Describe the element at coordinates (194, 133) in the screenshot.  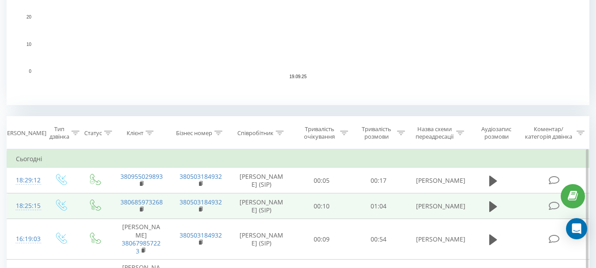
I see `div: Бізнес номер` at that location.